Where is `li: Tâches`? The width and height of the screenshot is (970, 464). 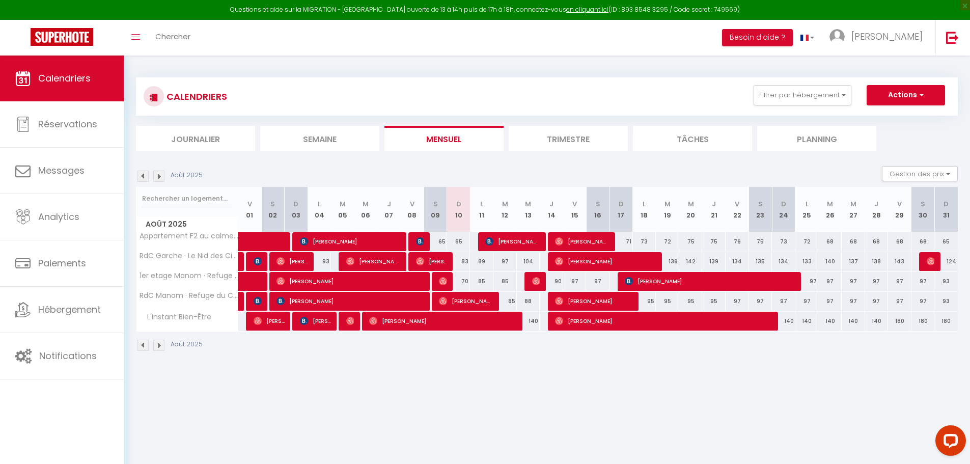 li: Tâches is located at coordinates (692, 138).